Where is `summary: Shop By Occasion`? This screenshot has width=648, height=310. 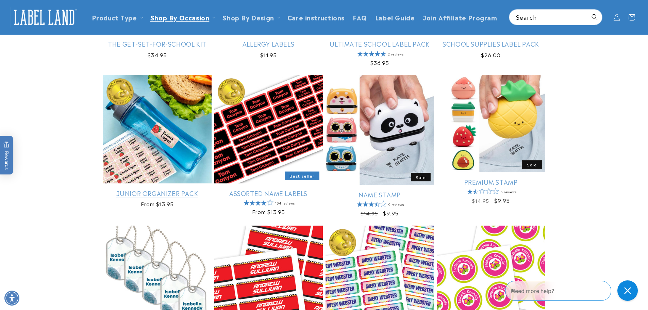 summary: Shop By Occasion is located at coordinates (182, 17).